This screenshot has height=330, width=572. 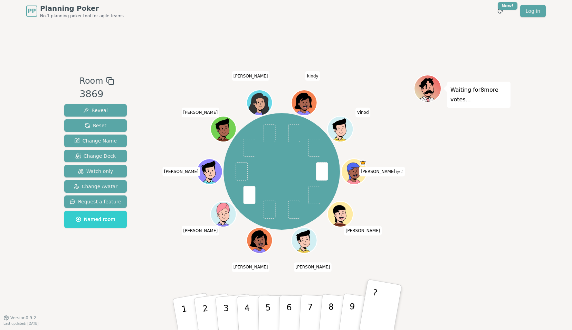 What do you see at coordinates (96, 186) in the screenshot?
I see `span: Change Avatar` at bounding box center [96, 186].